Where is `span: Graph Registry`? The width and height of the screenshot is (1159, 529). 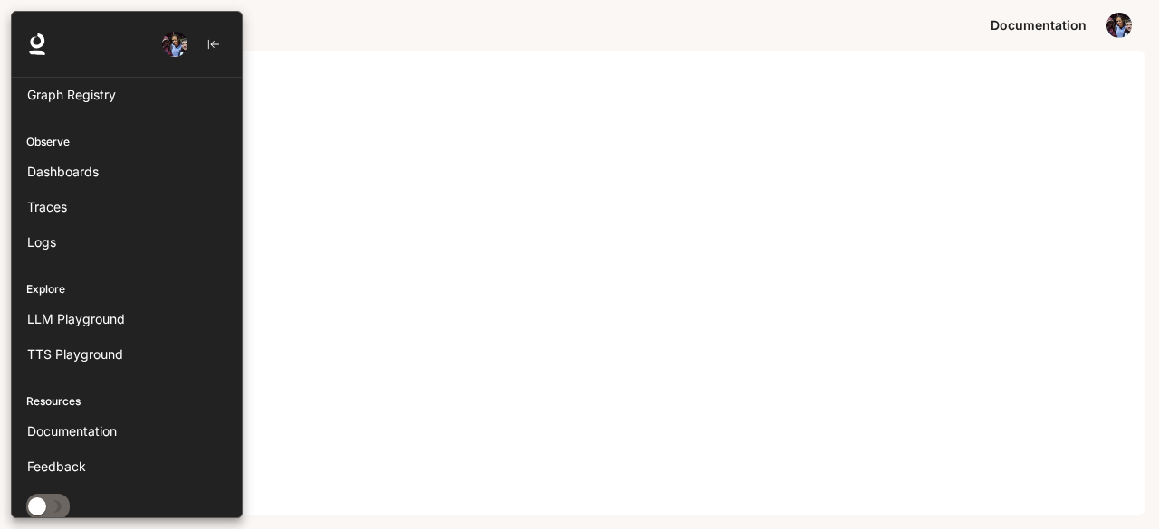 span: Graph Registry is located at coordinates (72, 94).